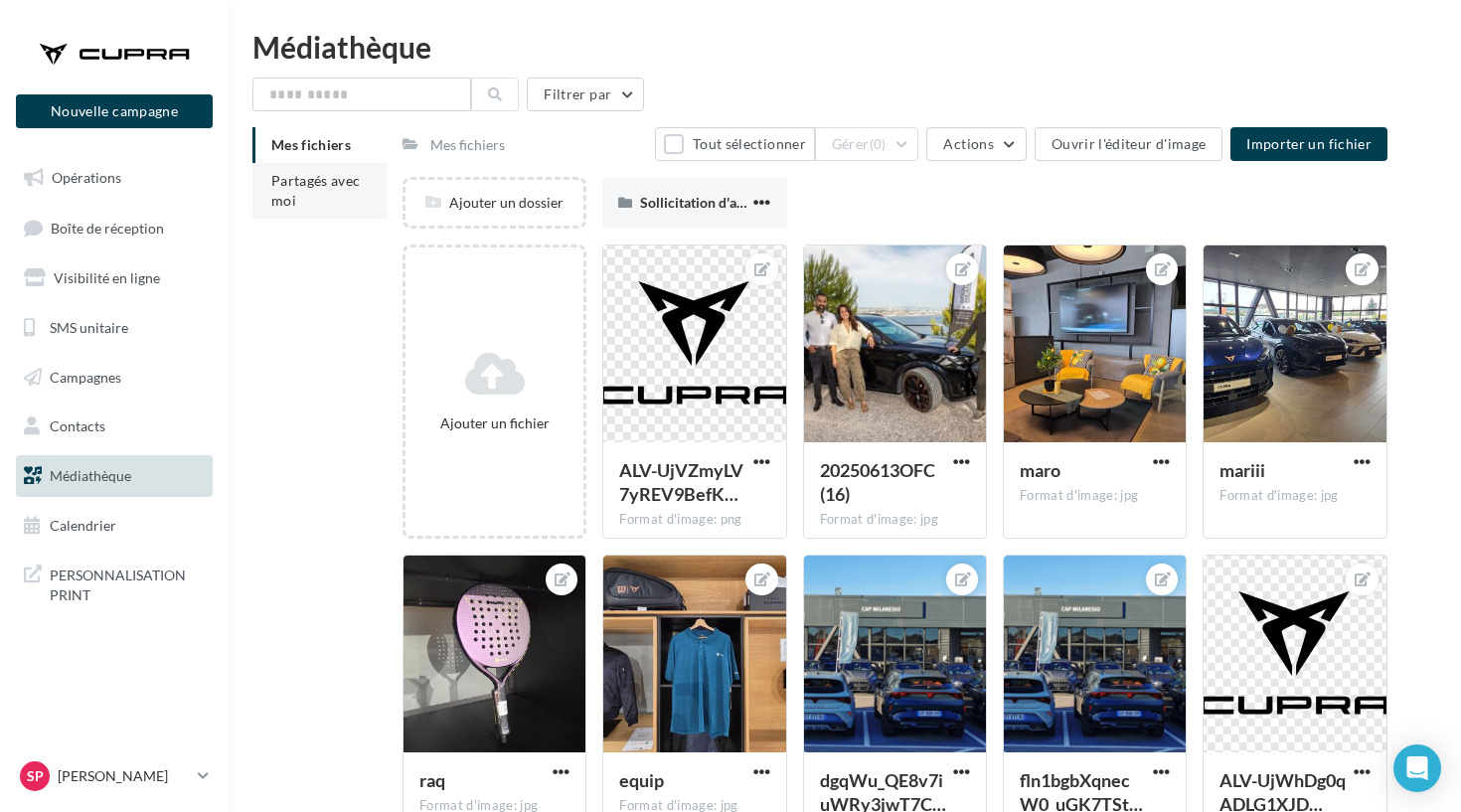 The width and height of the screenshot is (1461, 812). Describe the element at coordinates (316, 190) in the screenshot. I see `span: Partagés avec moi` at that location.